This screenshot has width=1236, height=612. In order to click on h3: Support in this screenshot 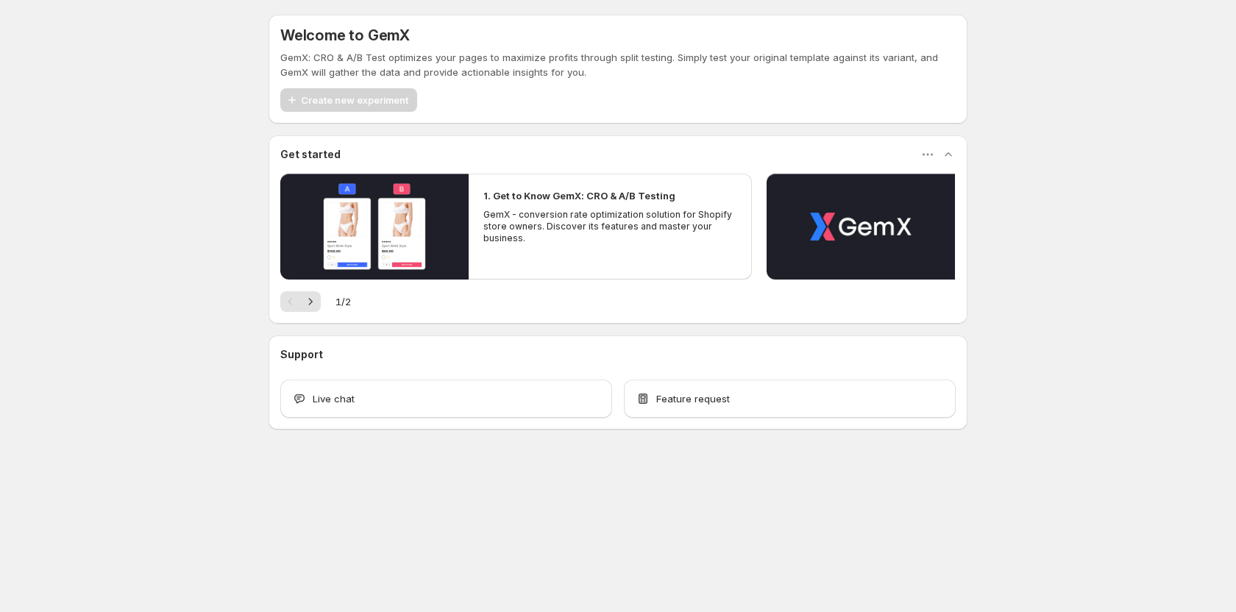, I will do `click(302, 355)`.